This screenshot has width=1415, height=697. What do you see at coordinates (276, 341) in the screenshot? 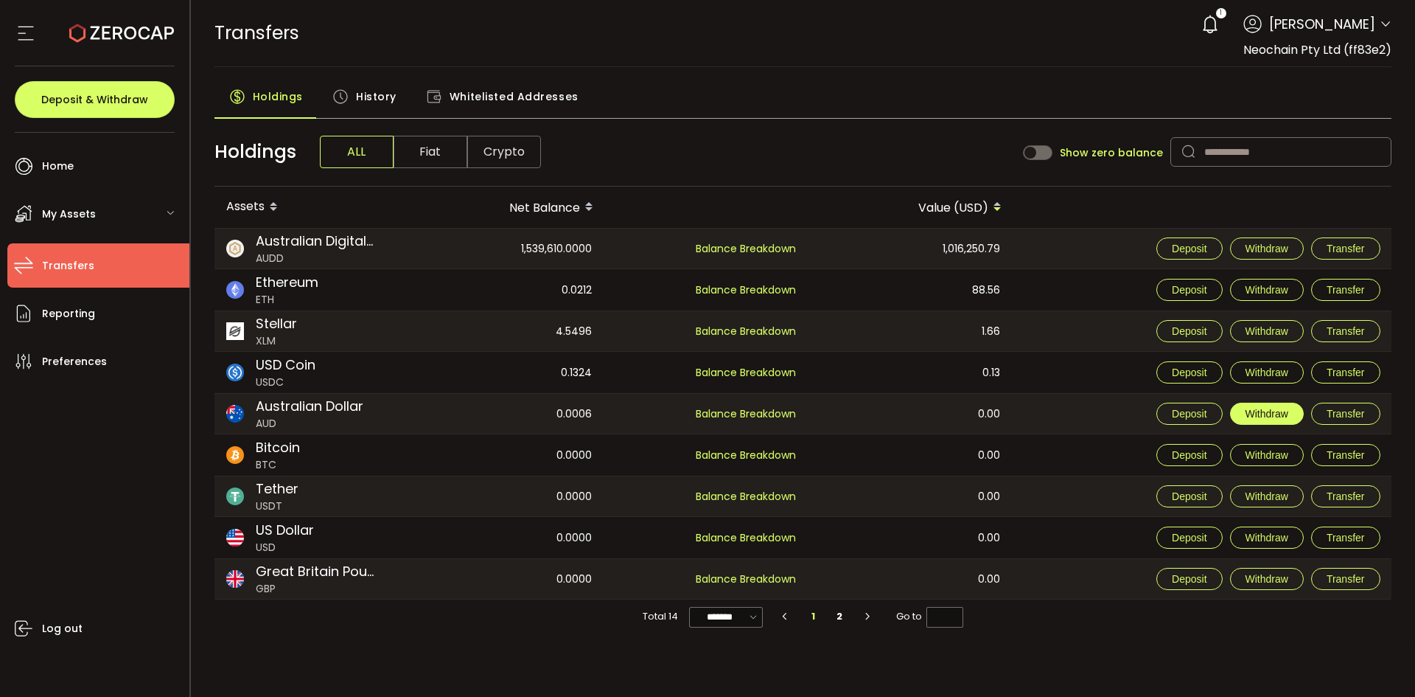
I see `span: XLM` at bounding box center [276, 341].